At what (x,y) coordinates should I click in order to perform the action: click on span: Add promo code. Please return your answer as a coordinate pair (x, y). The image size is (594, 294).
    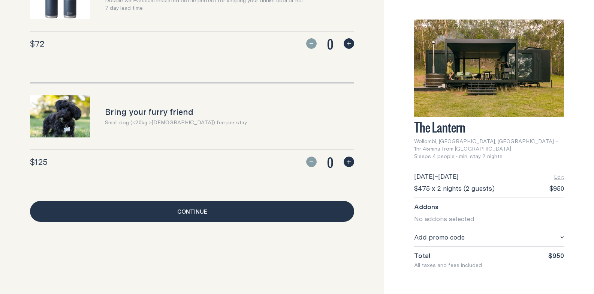
    Looking at the image, I should click on (439, 237).